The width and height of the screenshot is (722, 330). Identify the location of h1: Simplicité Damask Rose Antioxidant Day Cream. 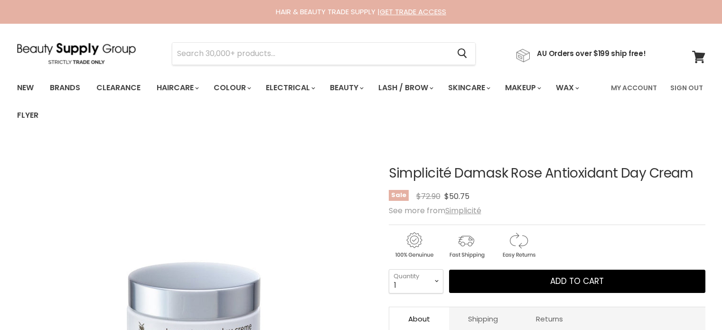
(547, 173).